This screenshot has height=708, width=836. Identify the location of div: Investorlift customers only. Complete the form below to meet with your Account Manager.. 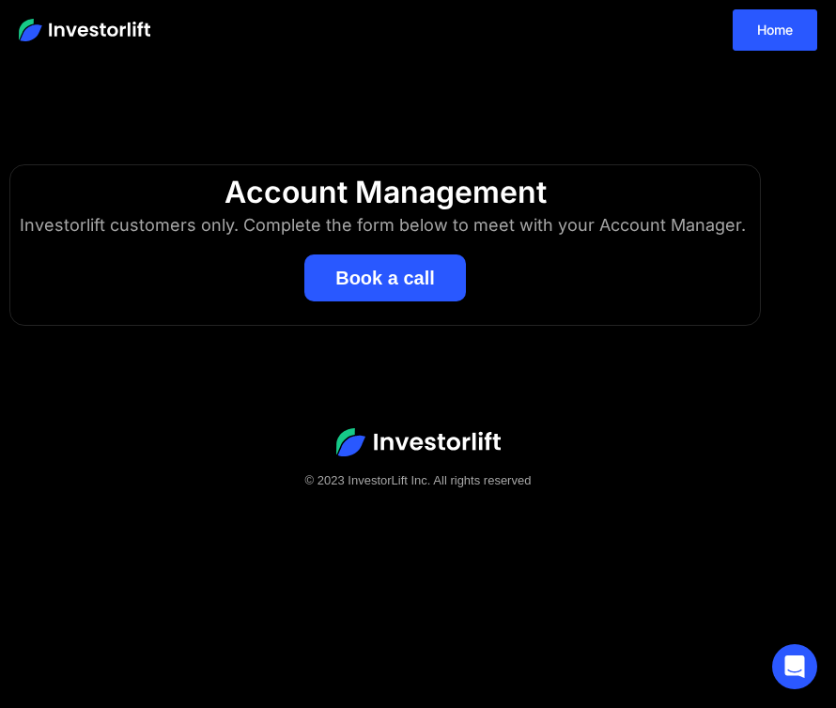
(385, 225).